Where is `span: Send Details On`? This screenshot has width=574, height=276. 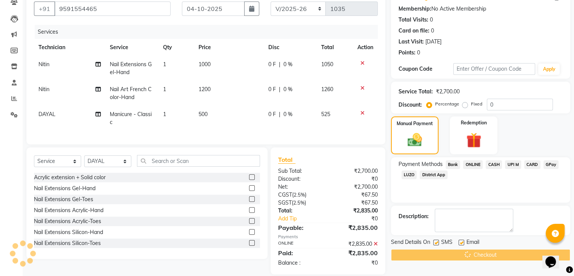 span: Send Details On is located at coordinates (411, 242).